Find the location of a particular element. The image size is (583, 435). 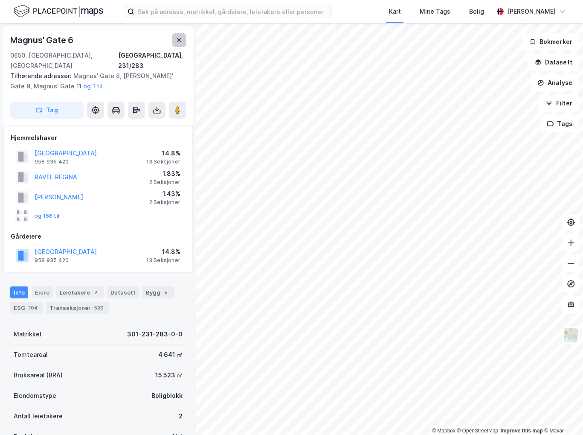

div: Chat Widget is located at coordinates (562, 414).